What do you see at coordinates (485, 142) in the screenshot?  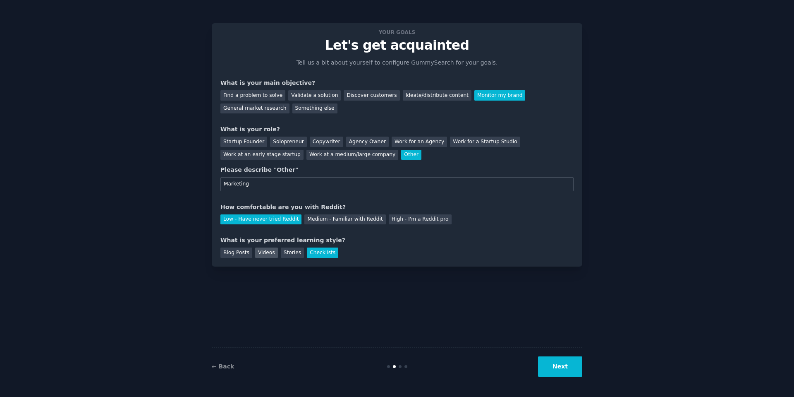 I see `div: Work for a Startup Studio` at bounding box center [485, 142].